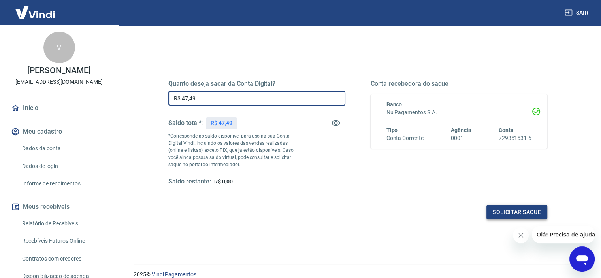 The height and width of the screenshot is (278, 601). What do you see at coordinates (578, 13) in the screenshot?
I see `button: Sair` at bounding box center [578, 13].